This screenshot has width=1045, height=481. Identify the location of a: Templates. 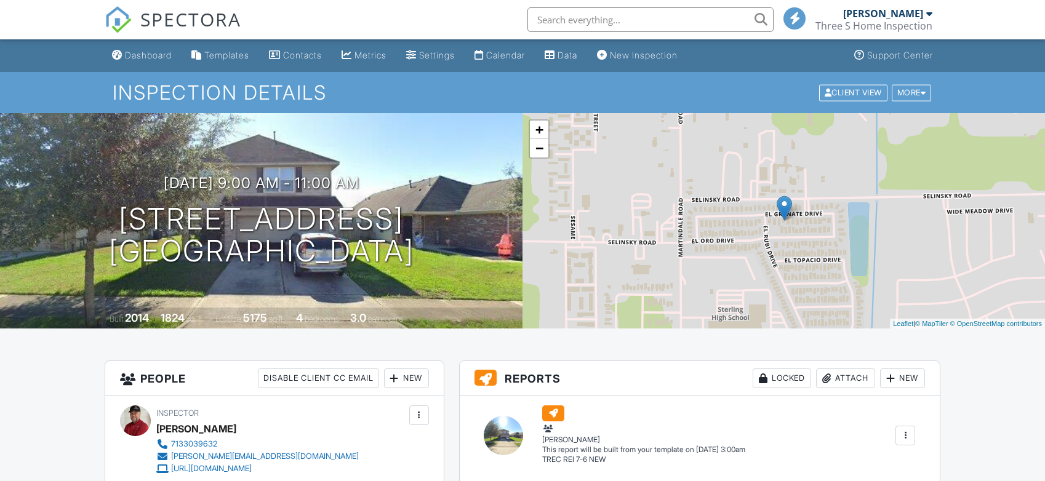
(220, 55).